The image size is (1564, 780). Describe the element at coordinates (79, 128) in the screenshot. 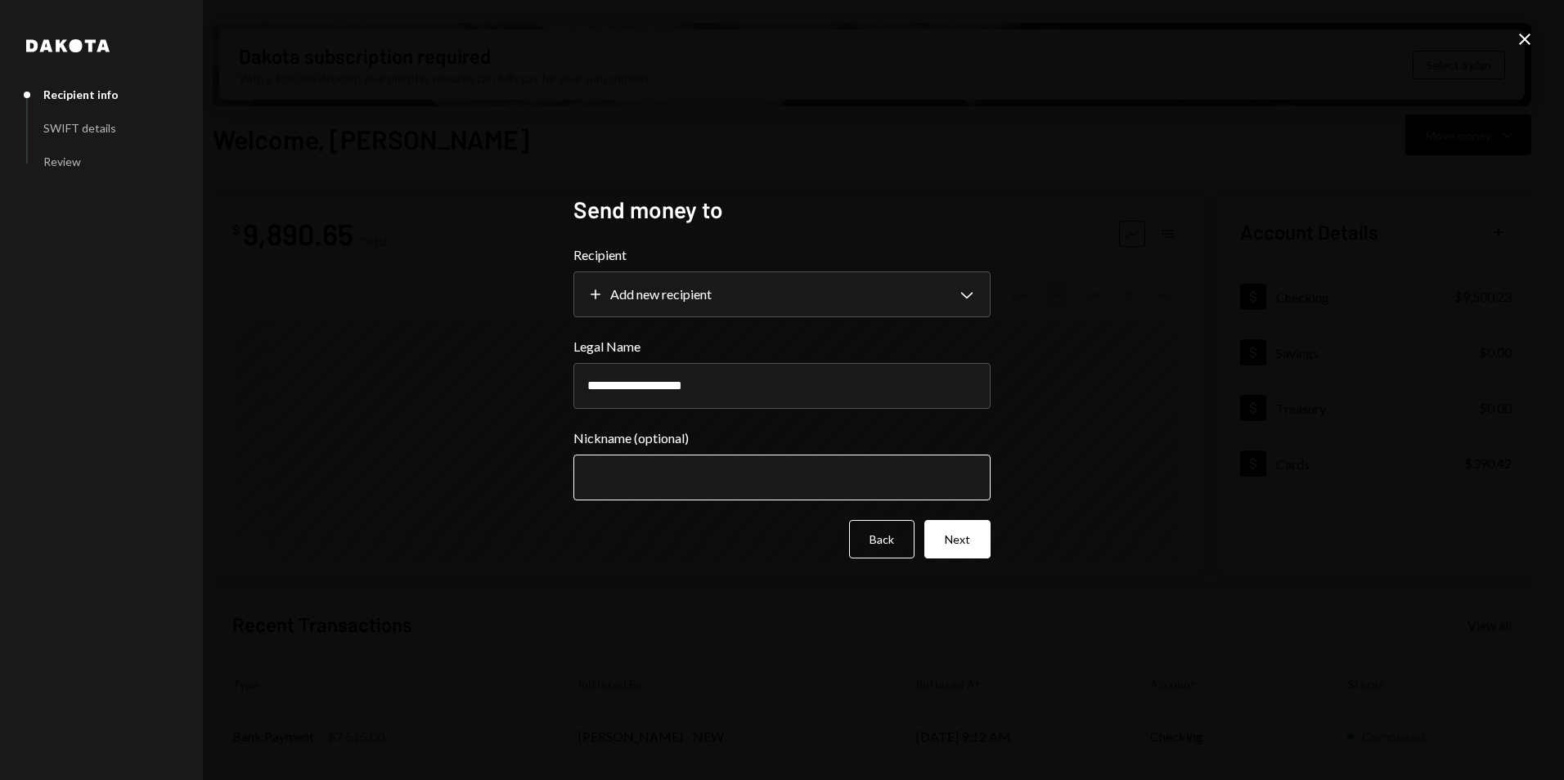

I see `div: SWIFT details` at that location.